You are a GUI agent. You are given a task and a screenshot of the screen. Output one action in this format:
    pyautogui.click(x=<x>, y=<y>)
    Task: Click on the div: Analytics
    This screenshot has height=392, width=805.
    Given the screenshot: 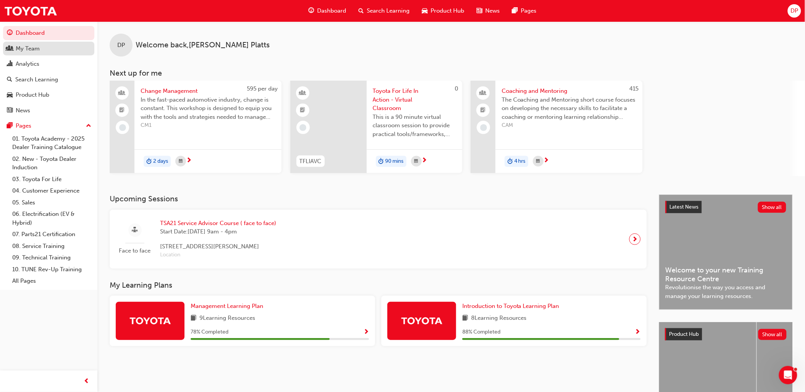 What is the action you would take?
    pyautogui.click(x=28, y=64)
    